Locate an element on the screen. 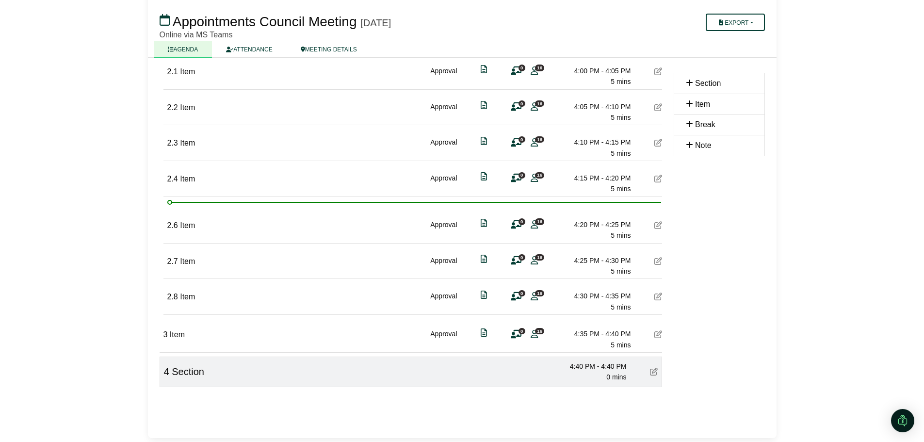 The image size is (924, 442). a: ATTENDANCE is located at coordinates (249, 49).